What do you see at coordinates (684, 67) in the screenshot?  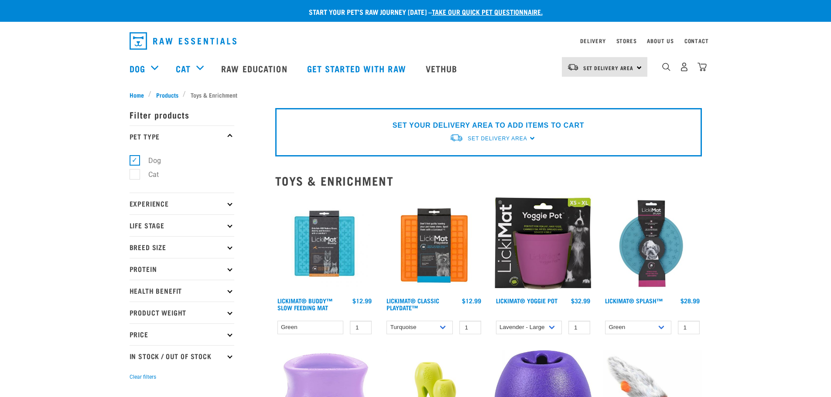 I see `img: user.png` at bounding box center [684, 67].